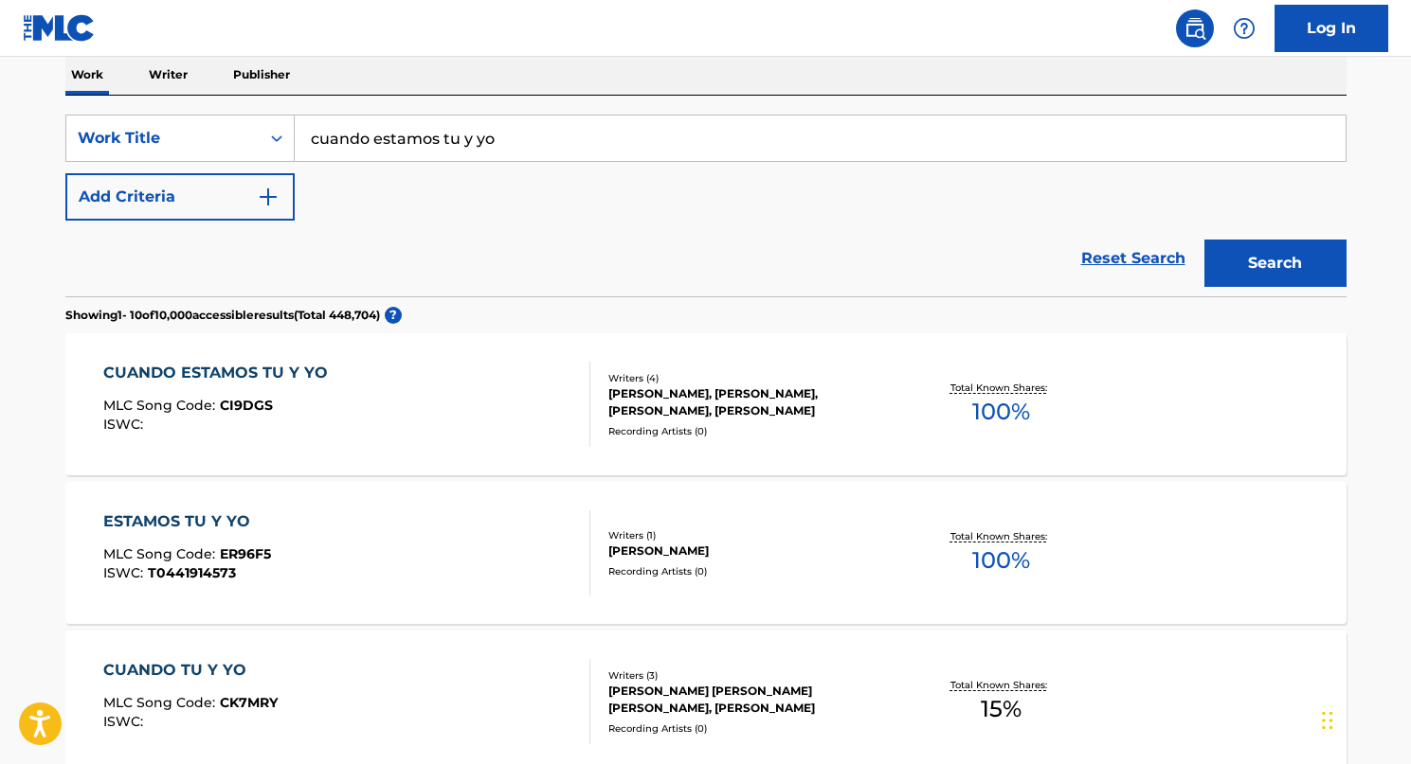 Image resolution: width=1411 pixels, height=764 pixels. Describe the element at coordinates (1327, 721) in the screenshot. I see `div: Drag` at that location.